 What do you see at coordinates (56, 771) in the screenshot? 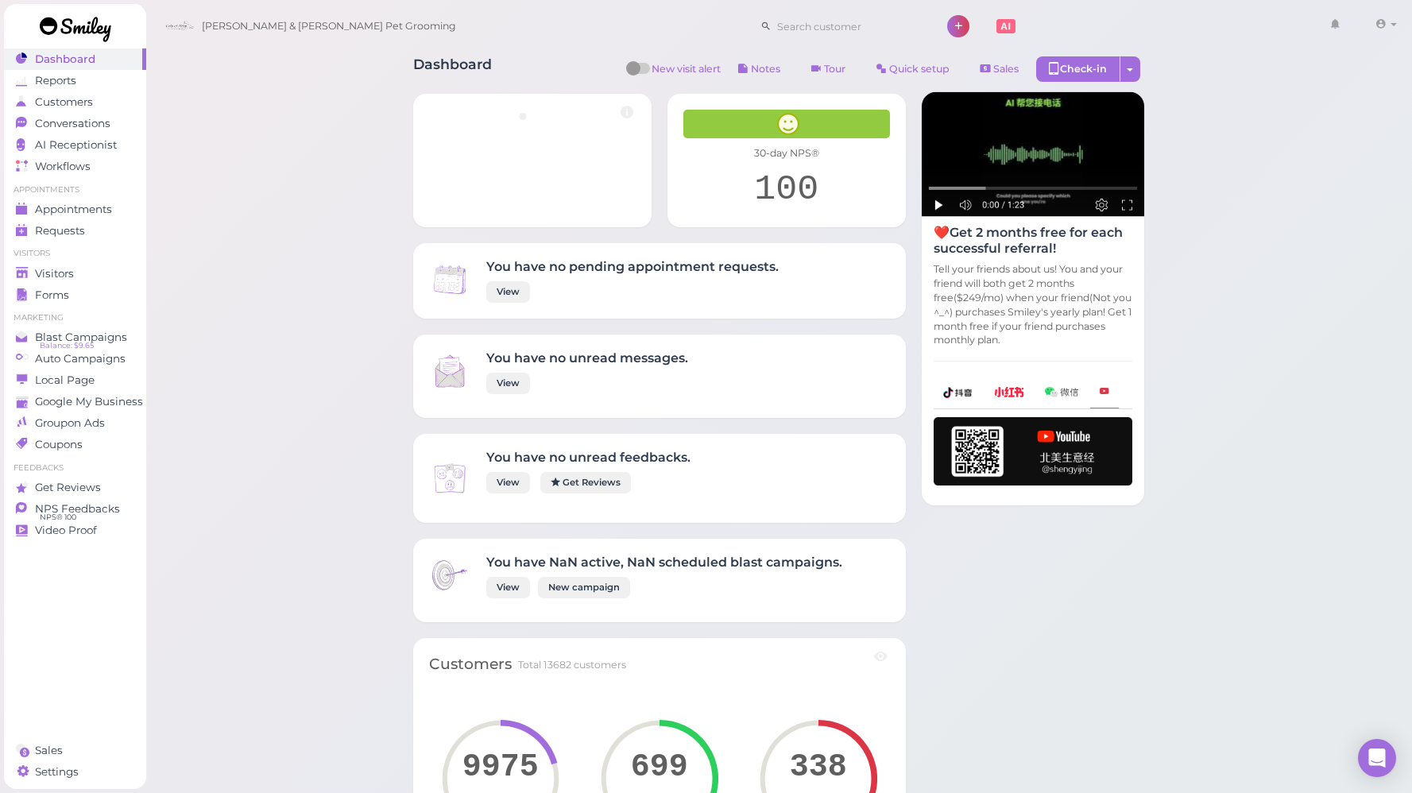
I see `span: Settings` at bounding box center [56, 771].